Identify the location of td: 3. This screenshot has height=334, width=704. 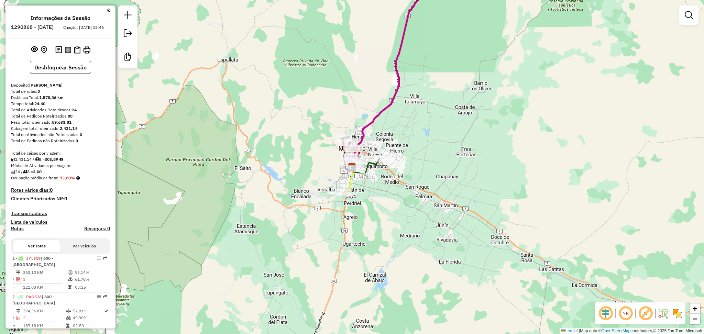
(45, 279).